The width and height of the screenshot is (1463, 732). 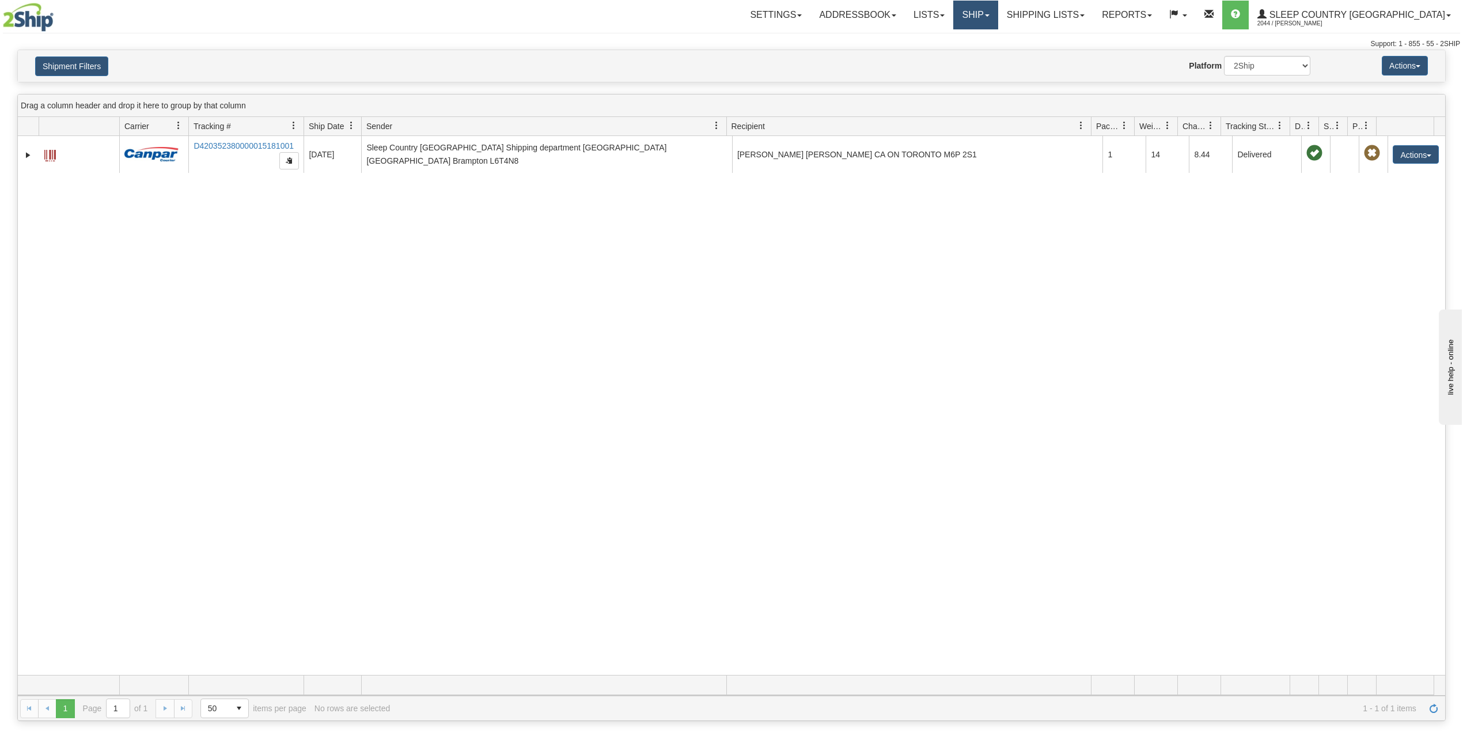 What do you see at coordinates (1329, 126) in the screenshot?
I see `span: Shipment Issues` at bounding box center [1329, 126].